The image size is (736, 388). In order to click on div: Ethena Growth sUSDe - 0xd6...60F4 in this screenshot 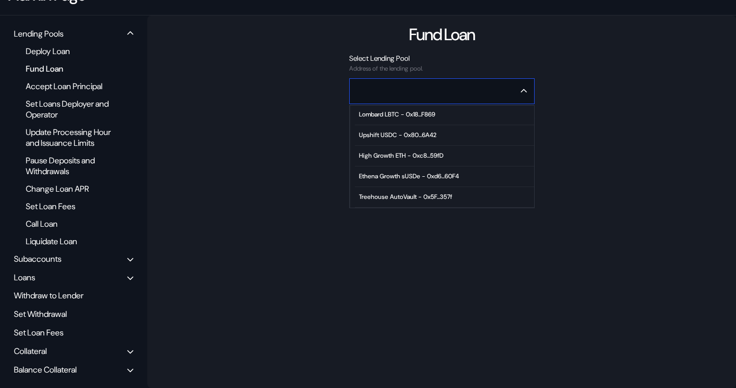, I will do `click(409, 176)`.